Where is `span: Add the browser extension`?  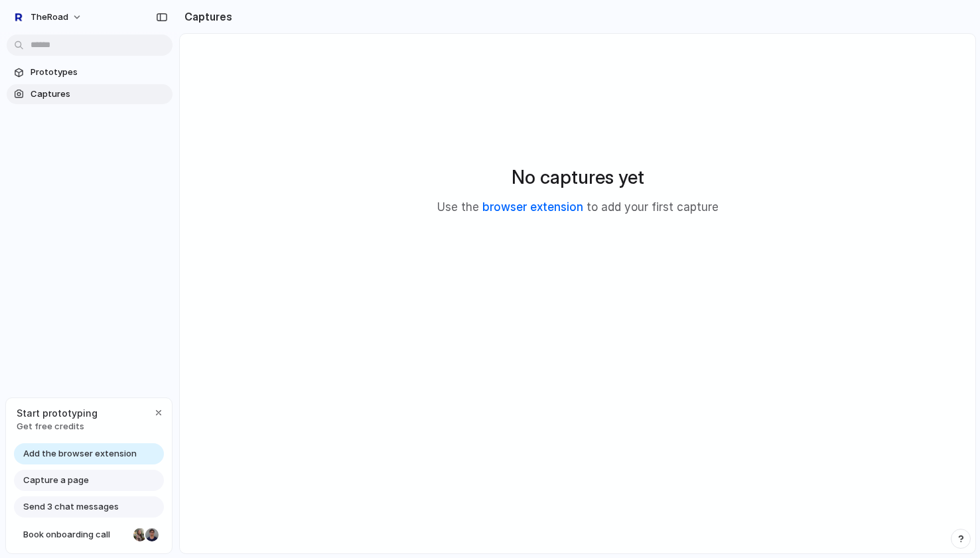 span: Add the browser extension is located at coordinates (80, 454).